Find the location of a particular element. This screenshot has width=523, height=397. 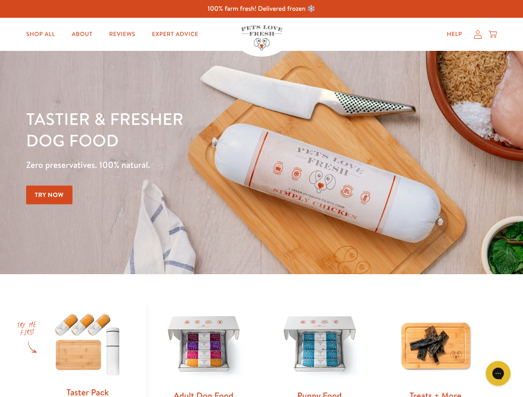

h1: Tastier & fresher dog food is located at coordinates (183, 130).